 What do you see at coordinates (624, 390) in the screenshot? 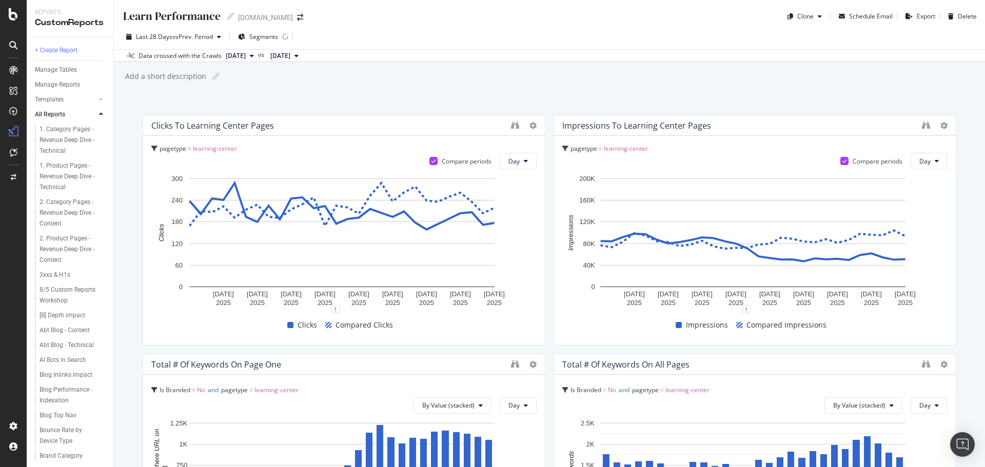
I see `span: and` at bounding box center [624, 390].